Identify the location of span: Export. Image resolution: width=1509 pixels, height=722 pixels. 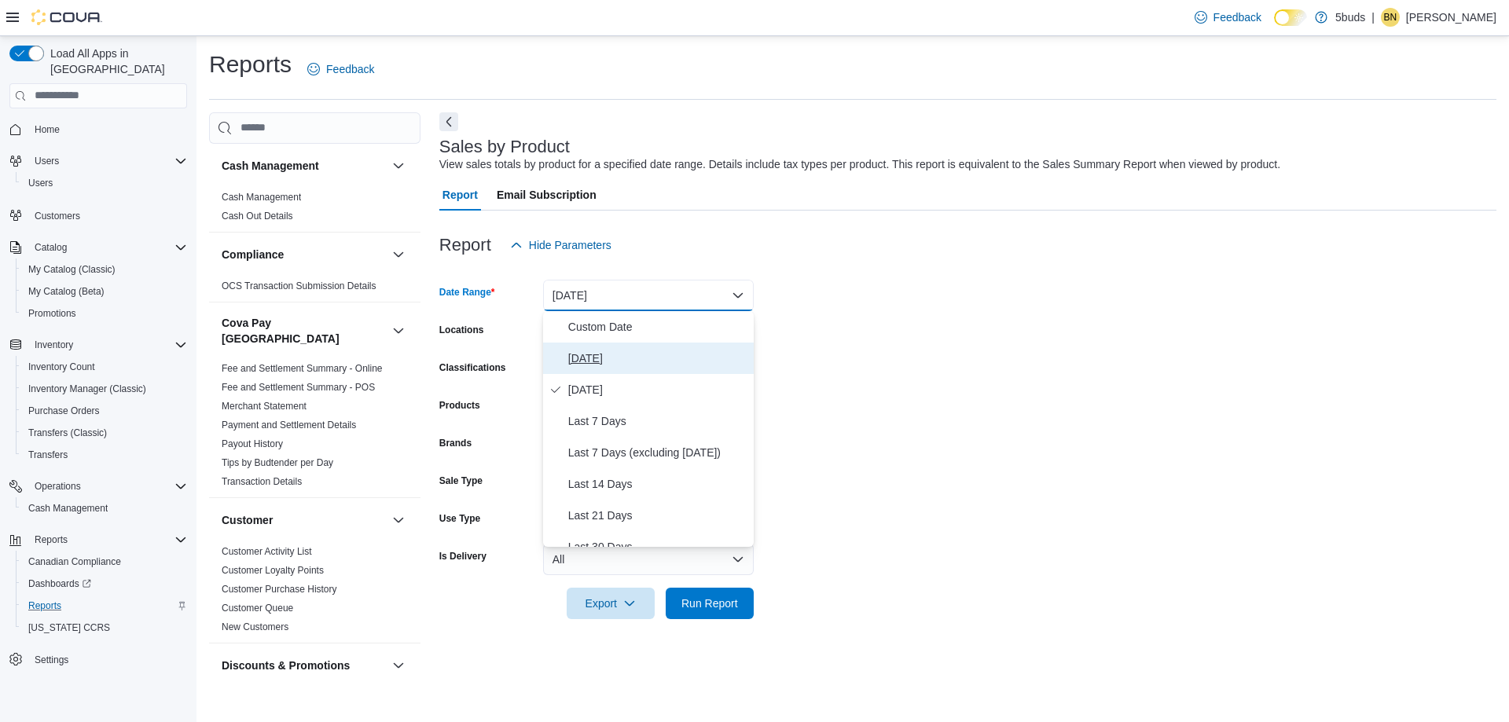
(611, 604).